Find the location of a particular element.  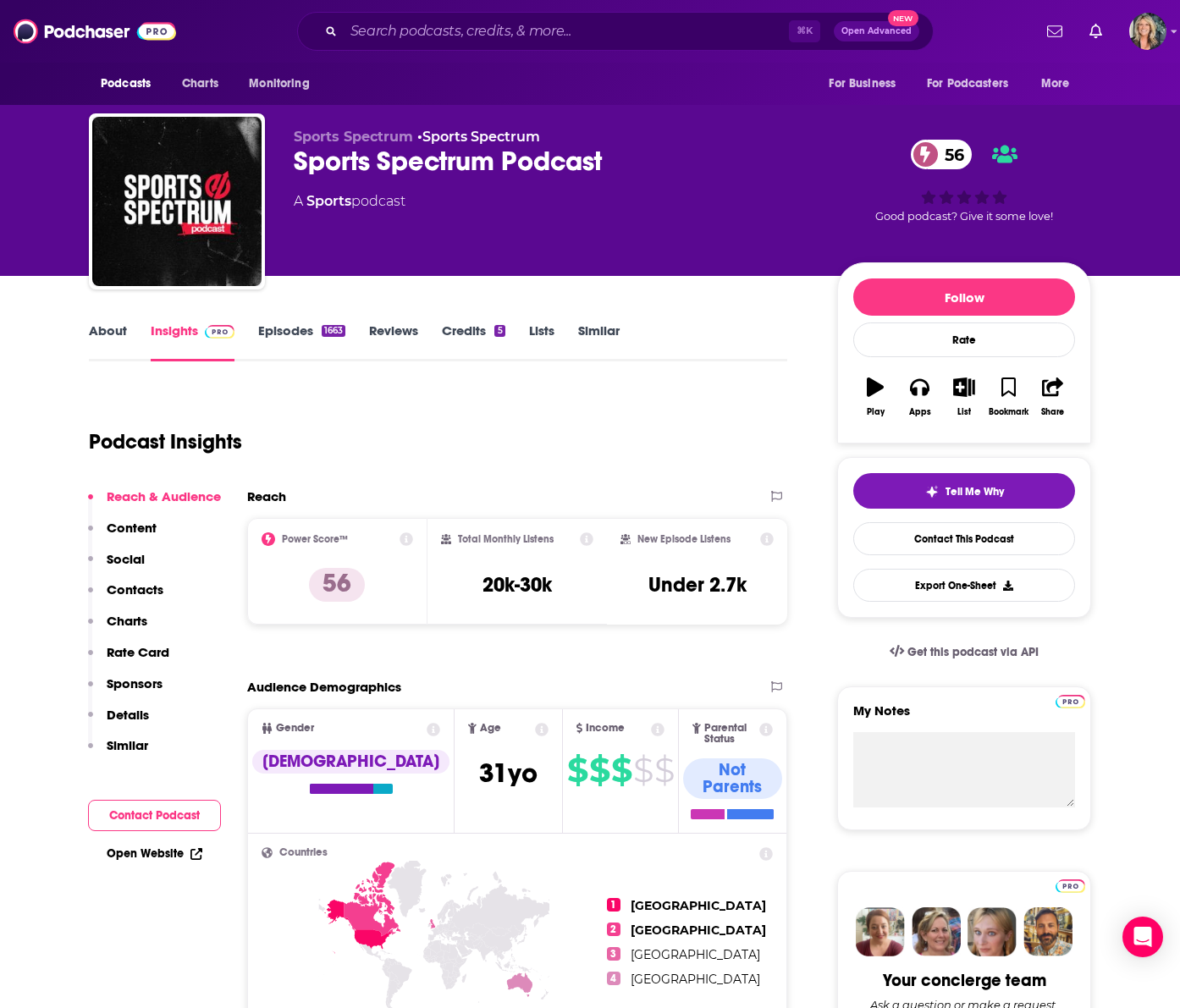

a: Contact This Podcast is located at coordinates (964, 539).